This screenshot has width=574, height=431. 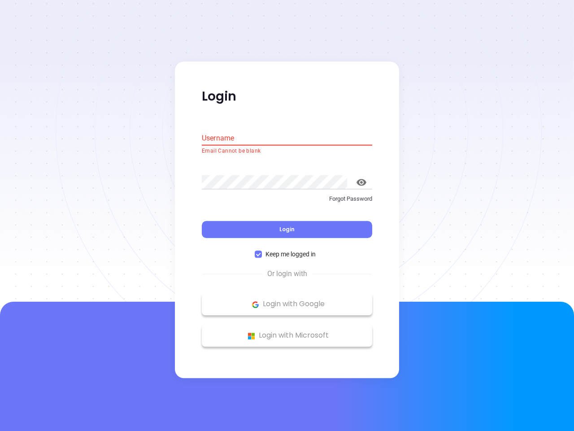 I want to click on button: Google Logo Login with Google, so click(x=287, y=304).